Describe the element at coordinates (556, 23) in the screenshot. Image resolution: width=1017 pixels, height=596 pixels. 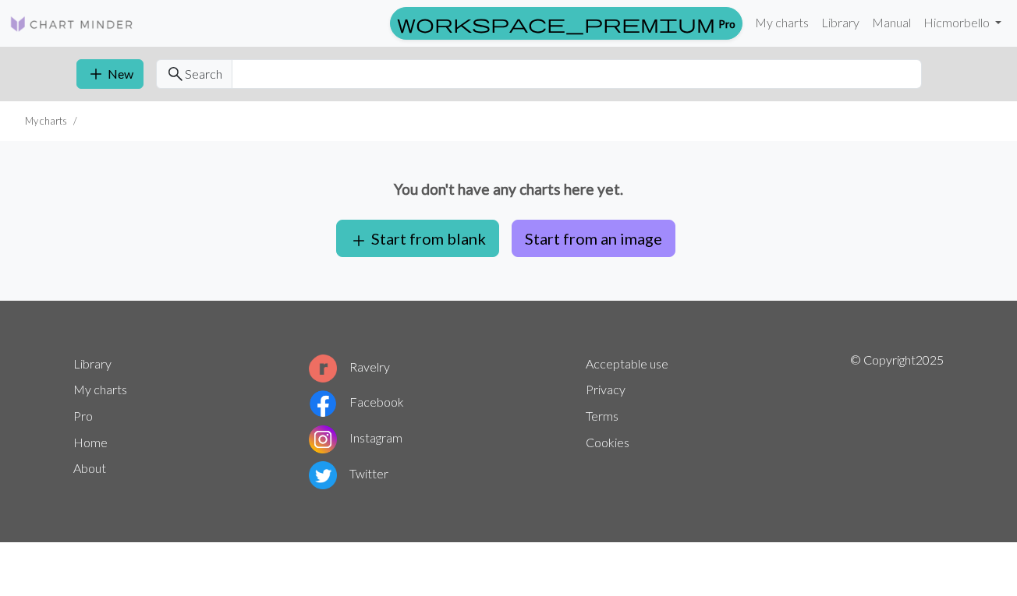
I see `span: workspace_premium` at that location.